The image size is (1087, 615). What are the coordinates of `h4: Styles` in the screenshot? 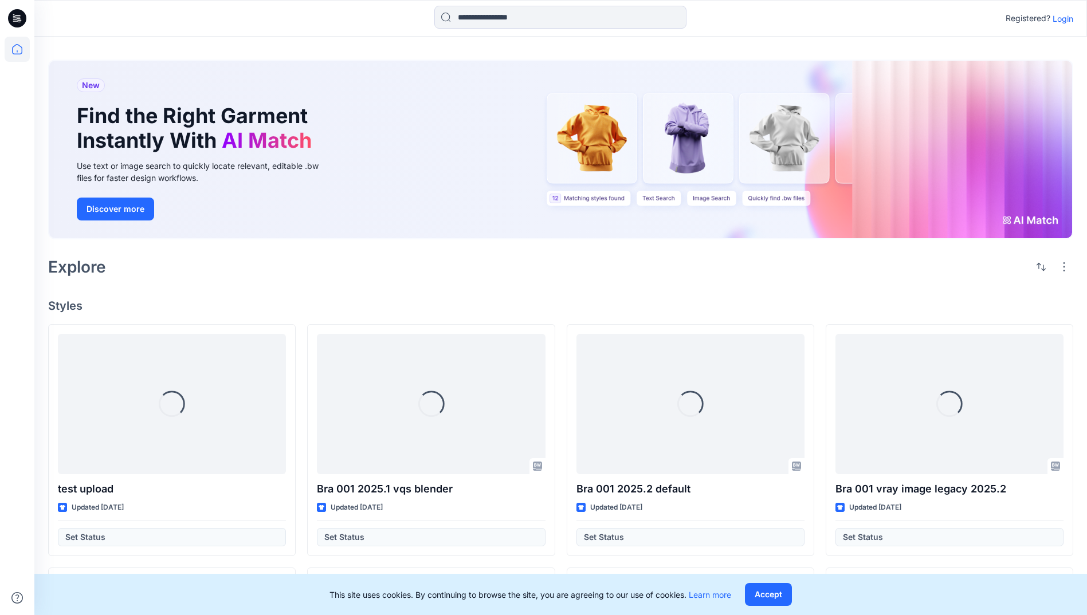 It's located at (560, 306).